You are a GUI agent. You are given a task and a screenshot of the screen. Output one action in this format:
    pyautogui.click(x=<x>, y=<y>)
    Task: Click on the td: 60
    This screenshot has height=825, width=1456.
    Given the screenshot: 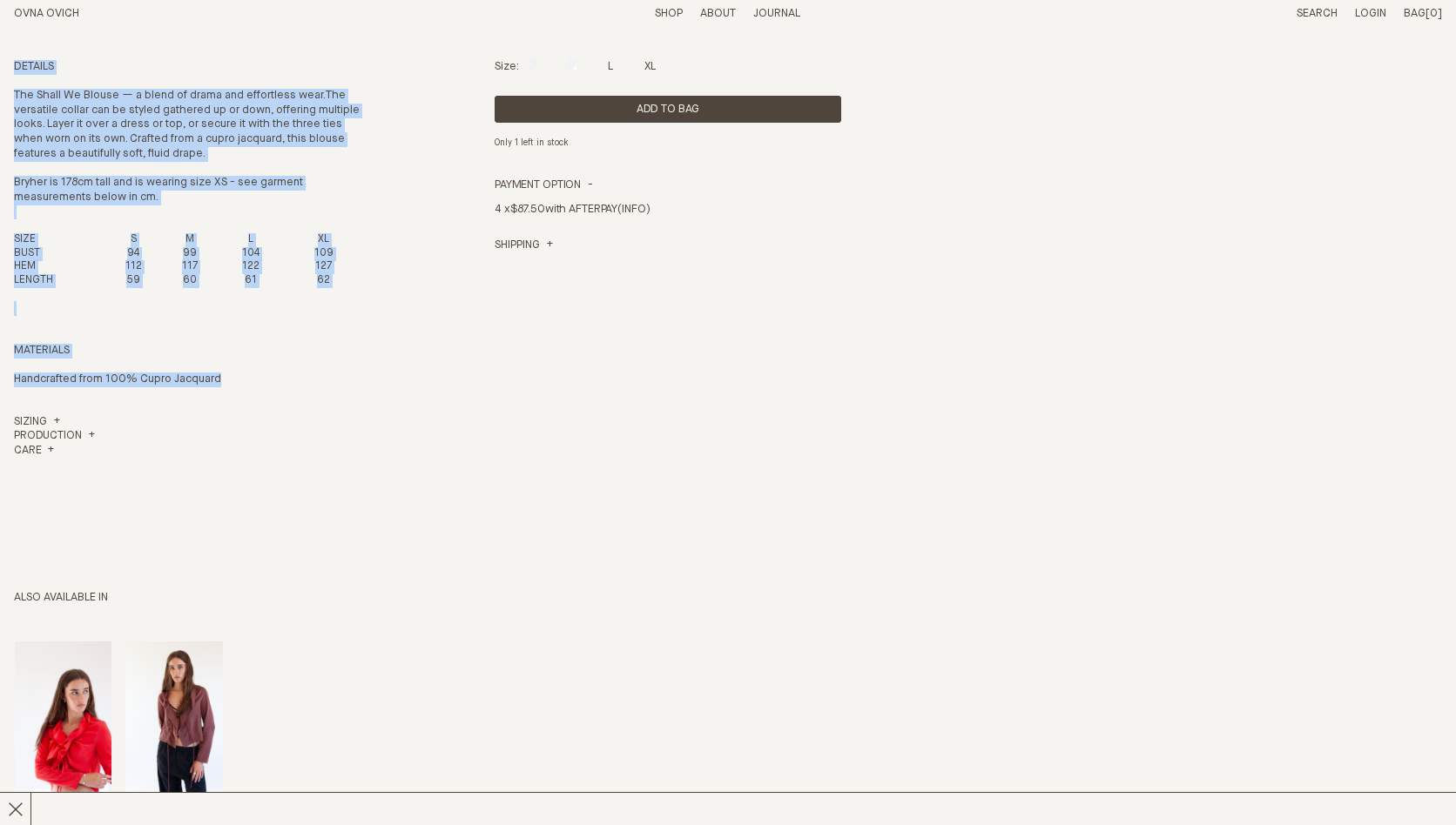 What is the action you would take?
    pyautogui.click(x=190, y=281)
    